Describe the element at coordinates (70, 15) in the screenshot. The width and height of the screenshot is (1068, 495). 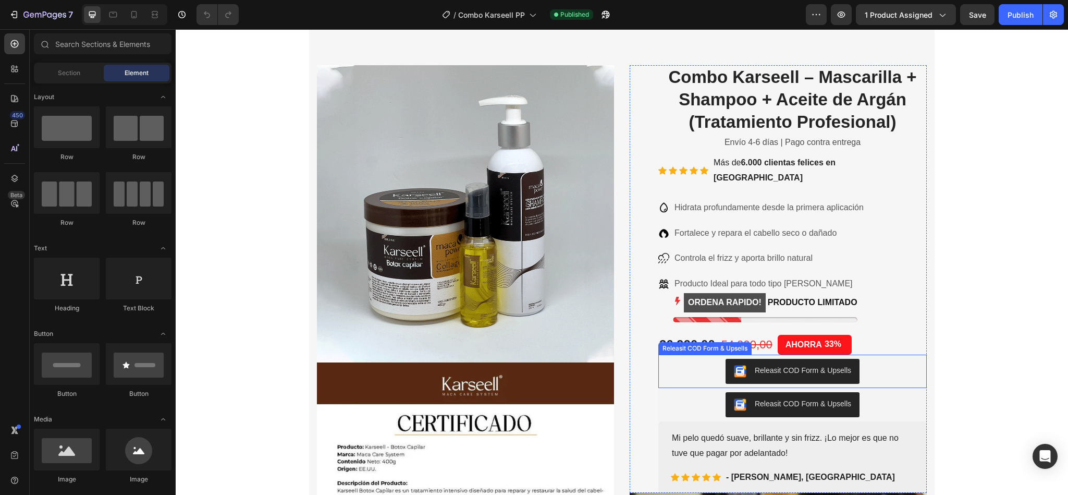
I see `p: 7` at that location.